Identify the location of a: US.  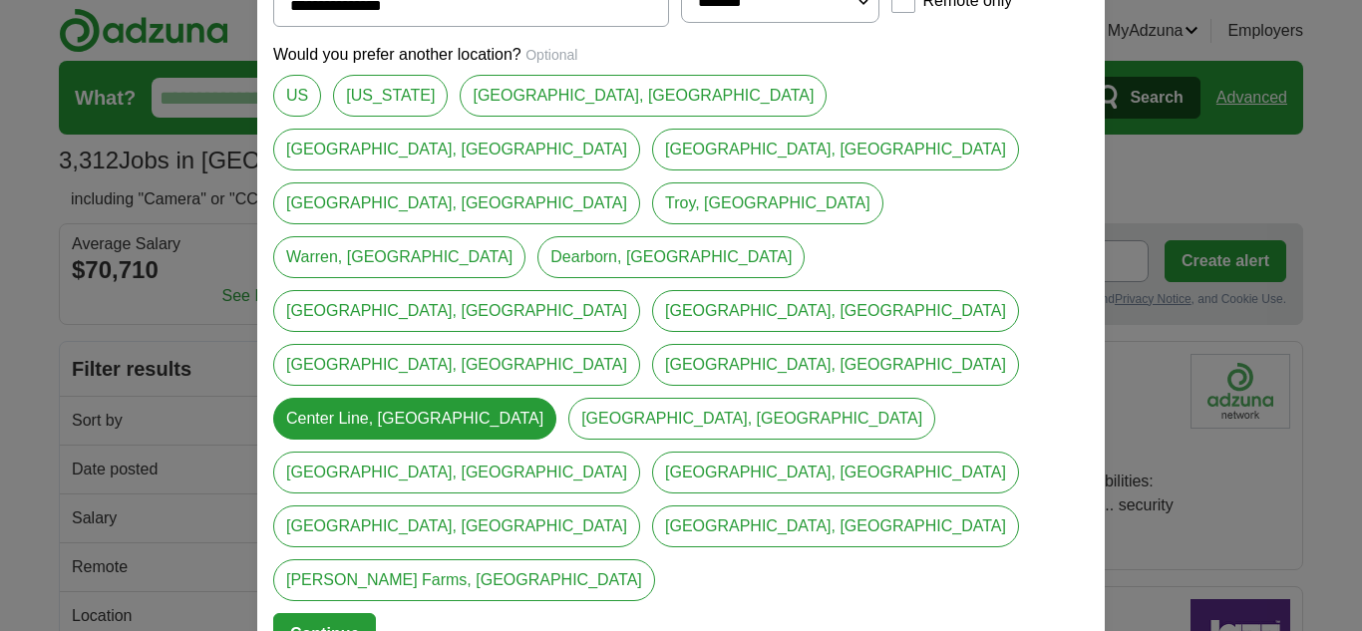
(297, 96).